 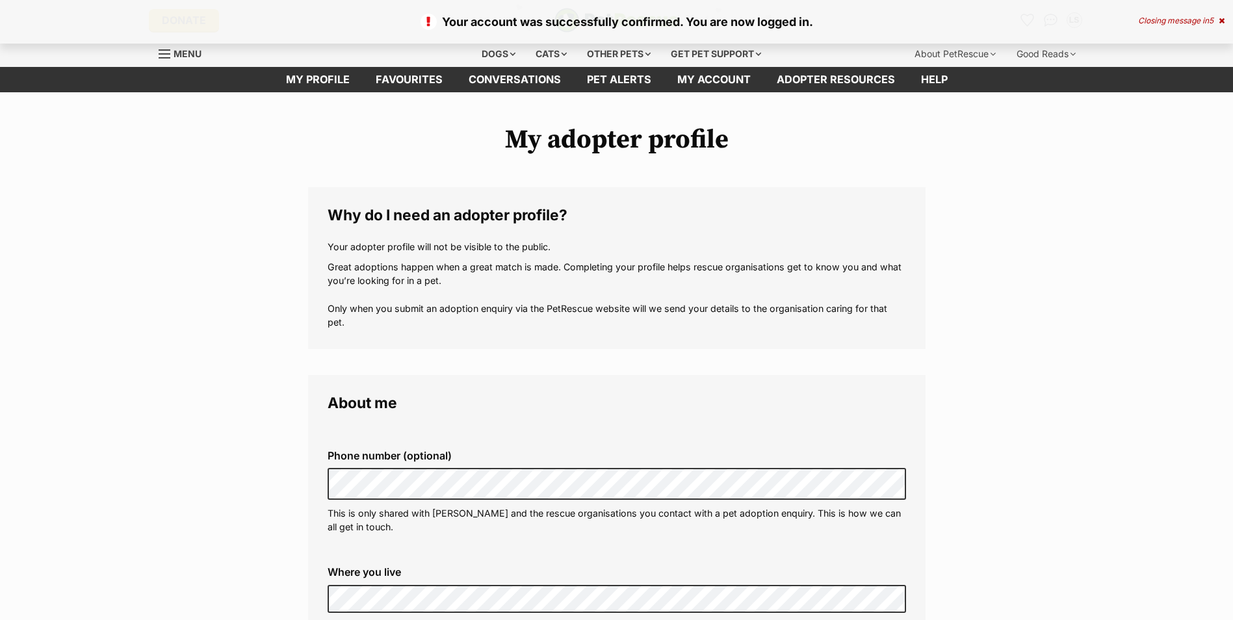 What do you see at coordinates (617, 403) in the screenshot?
I see `legend: About me` at bounding box center [617, 403].